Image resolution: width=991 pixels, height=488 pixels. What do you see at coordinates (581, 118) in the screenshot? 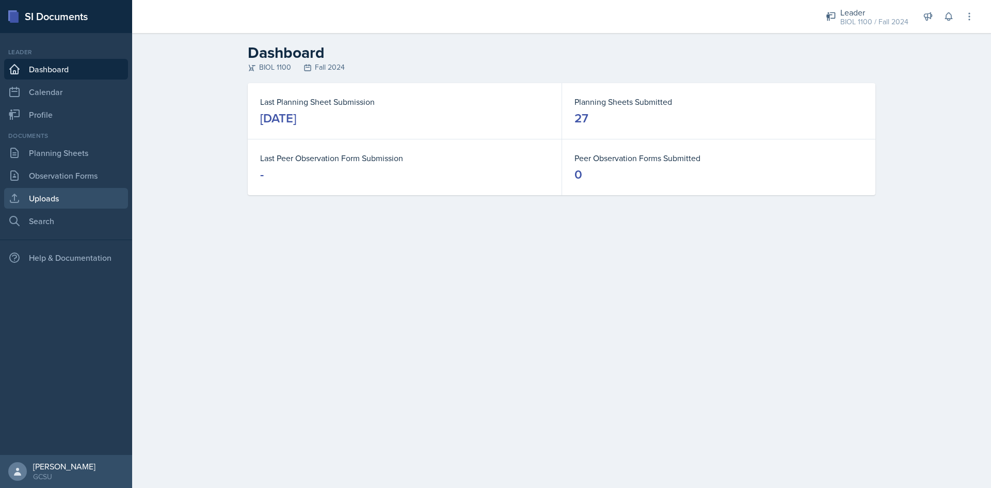
I see `div: 27` at bounding box center [581, 118].